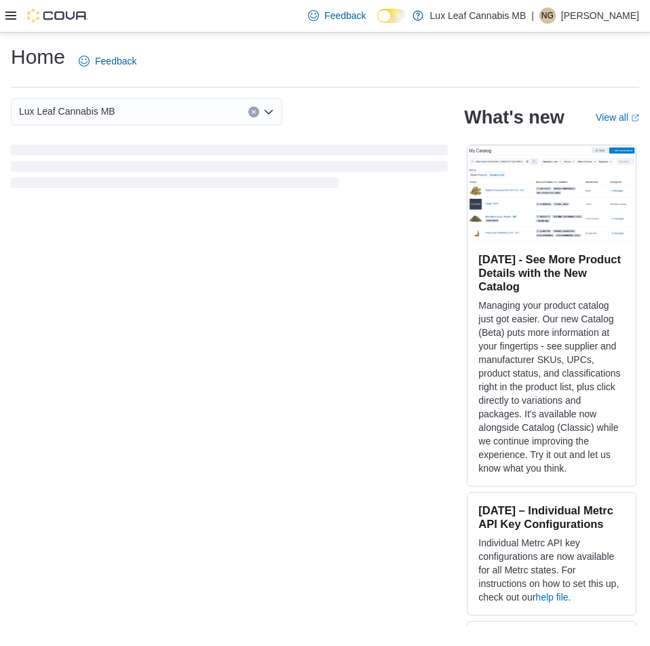  What do you see at coordinates (547, 16) in the screenshot?
I see `div: Nicole Gorvichuk` at bounding box center [547, 16].